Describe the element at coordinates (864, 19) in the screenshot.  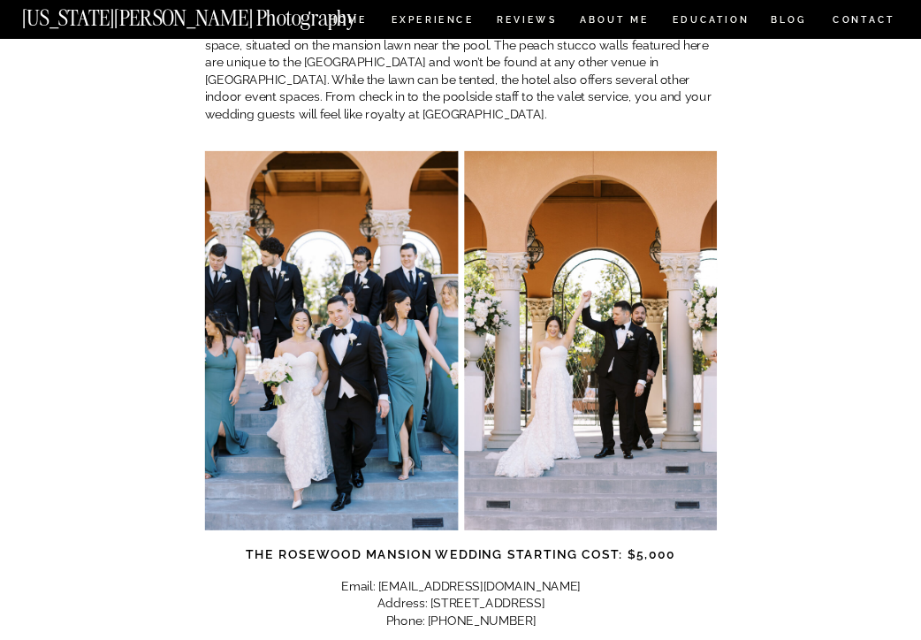
I see `nav: CONTACT` at that location.